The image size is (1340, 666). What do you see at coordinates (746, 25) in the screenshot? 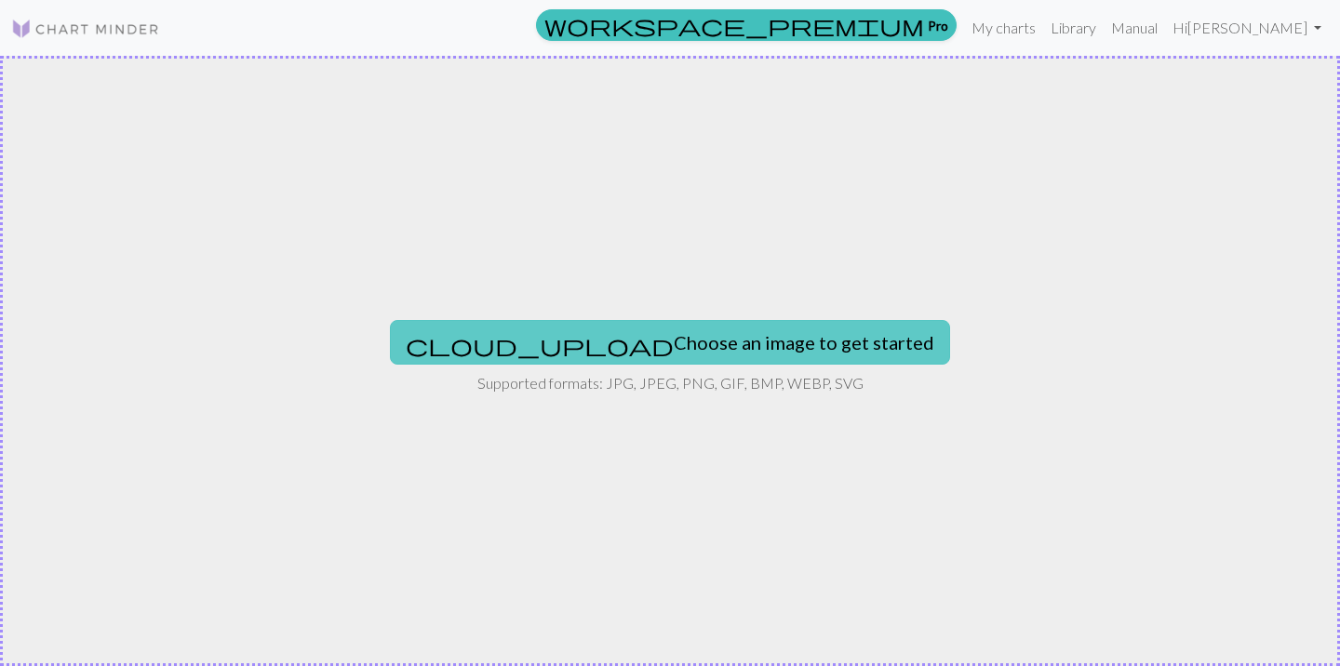
I see `a: Pro` at bounding box center [746, 25].